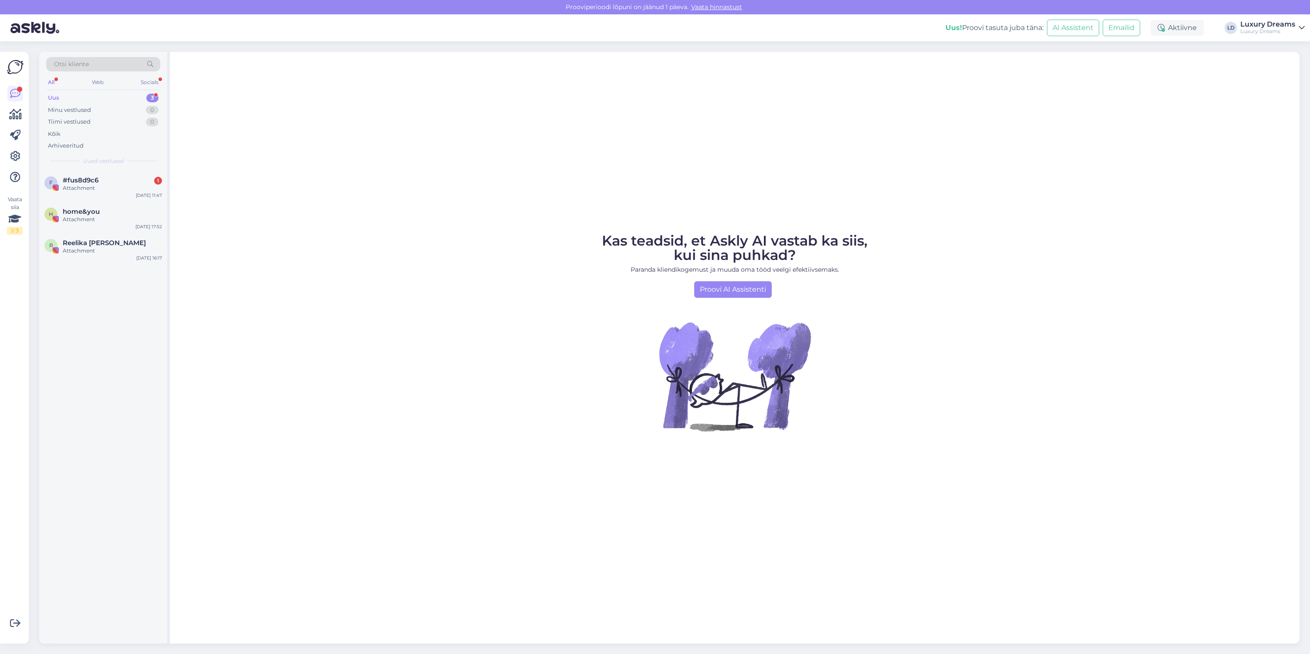 This screenshot has width=1310, height=654. Describe the element at coordinates (158, 181) in the screenshot. I see `div: 1` at that location.